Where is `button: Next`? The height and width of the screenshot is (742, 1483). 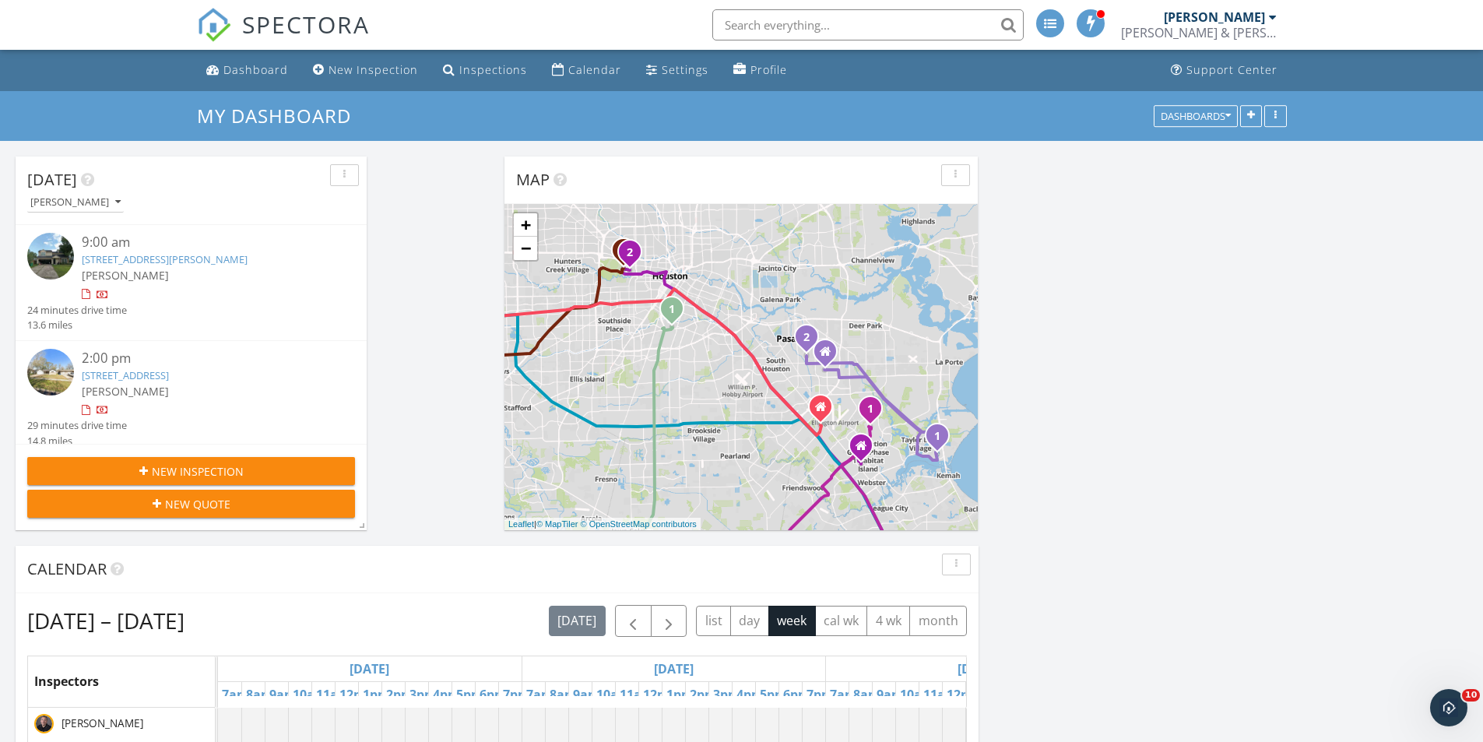 button: Next is located at coordinates (669, 621).